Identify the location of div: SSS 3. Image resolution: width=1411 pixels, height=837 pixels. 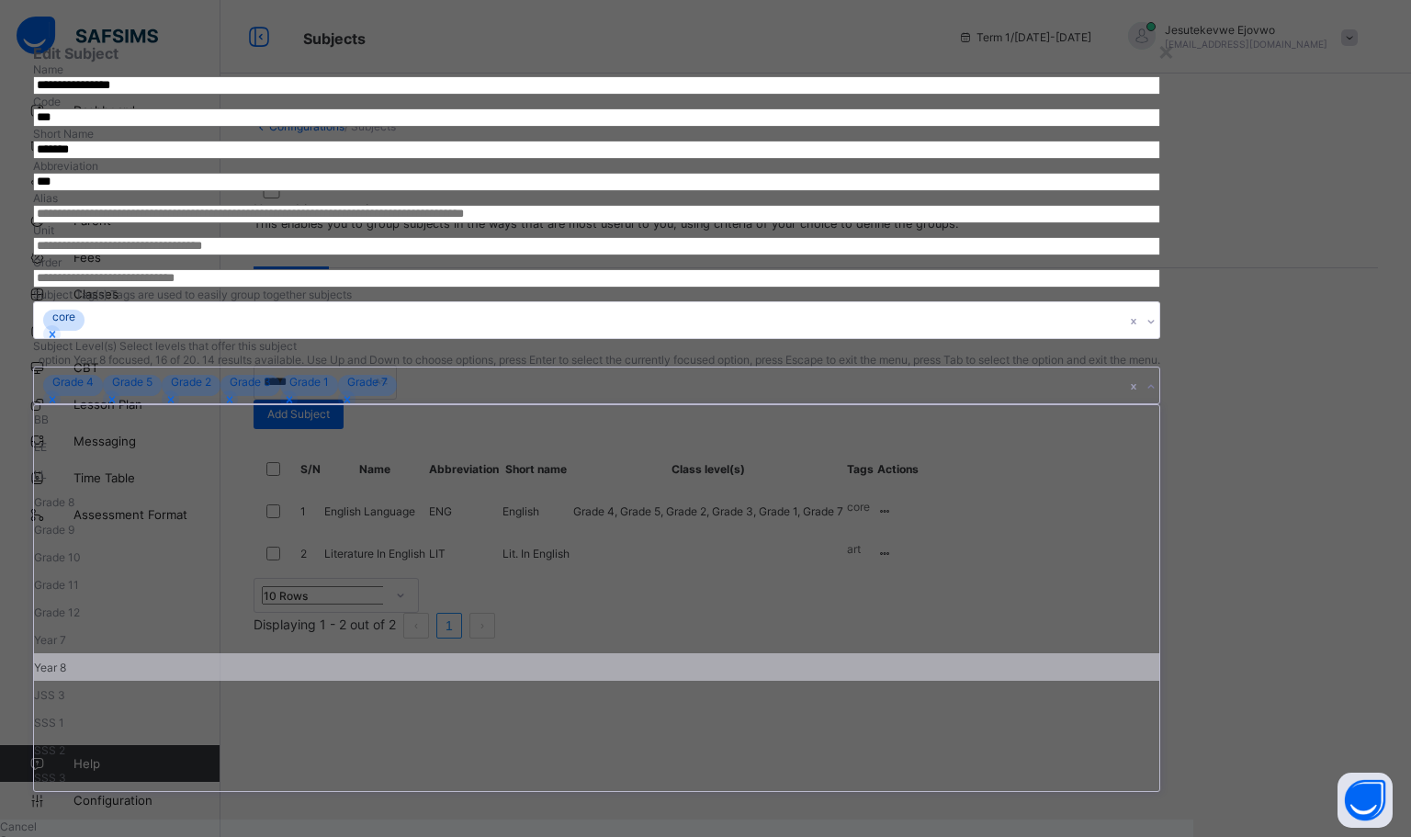
(596, 777).